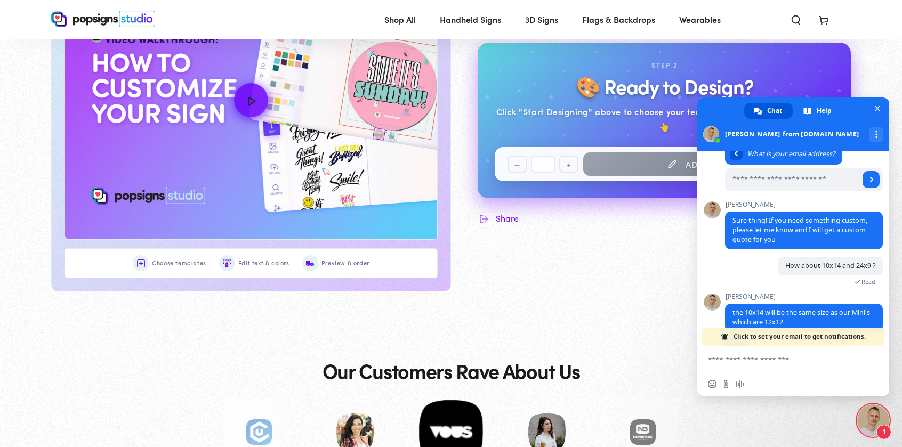 The height and width of the screenshot is (447, 902). I want to click on a: Chat, so click(768, 111).